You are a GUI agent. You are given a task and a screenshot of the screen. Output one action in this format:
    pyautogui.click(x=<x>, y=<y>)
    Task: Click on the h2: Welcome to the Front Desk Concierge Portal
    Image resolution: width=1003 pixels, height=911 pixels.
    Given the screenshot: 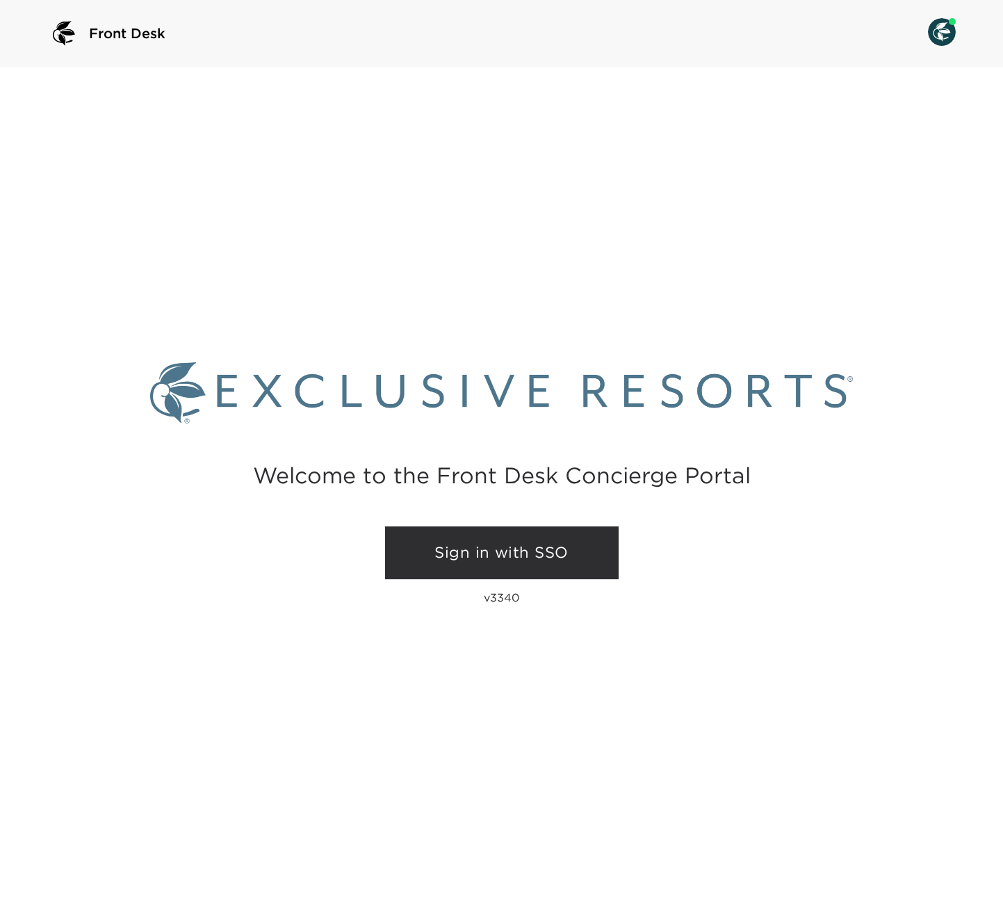 What is the action you would take?
    pyautogui.click(x=502, y=475)
    